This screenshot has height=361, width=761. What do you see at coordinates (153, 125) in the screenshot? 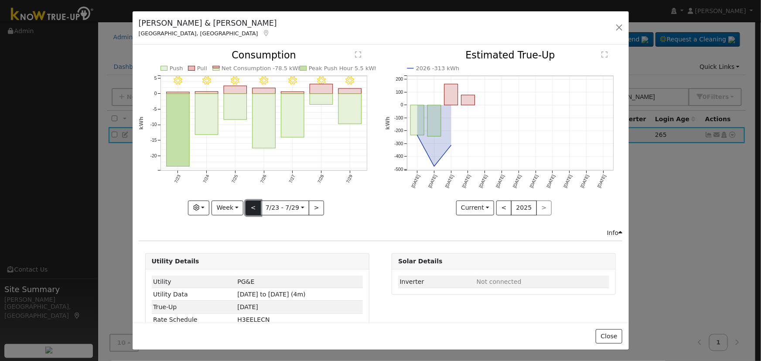
I see `text: -10` at bounding box center [153, 125].